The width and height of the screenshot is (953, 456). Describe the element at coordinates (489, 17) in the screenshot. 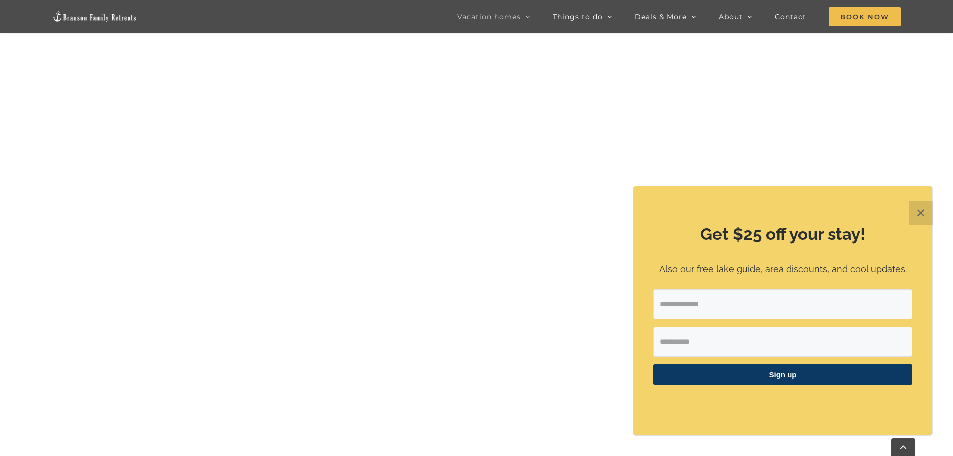

I see `span: Vacation homes` at that location.